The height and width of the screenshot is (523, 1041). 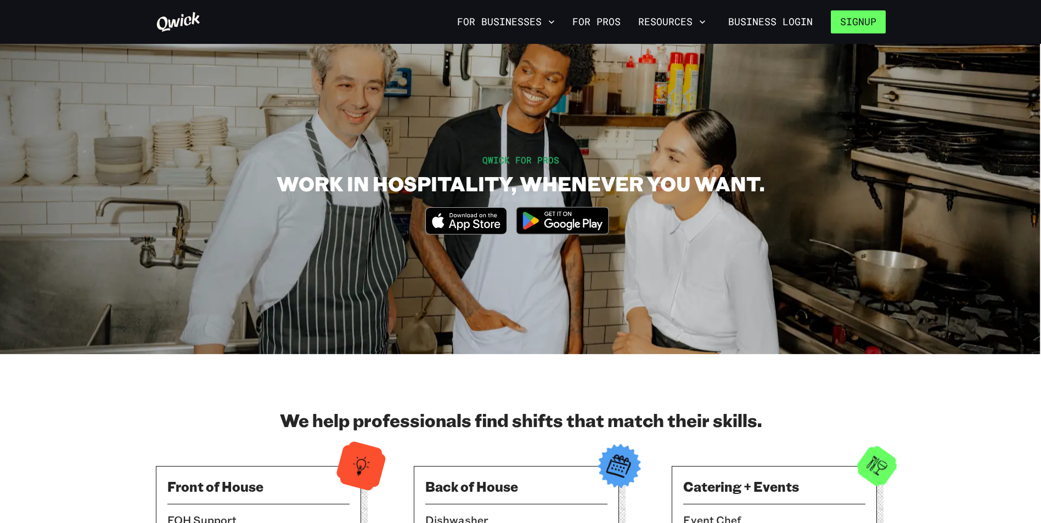 What do you see at coordinates (521, 160) in the screenshot?
I see `span: QWICK FOR PROS` at bounding box center [521, 160].